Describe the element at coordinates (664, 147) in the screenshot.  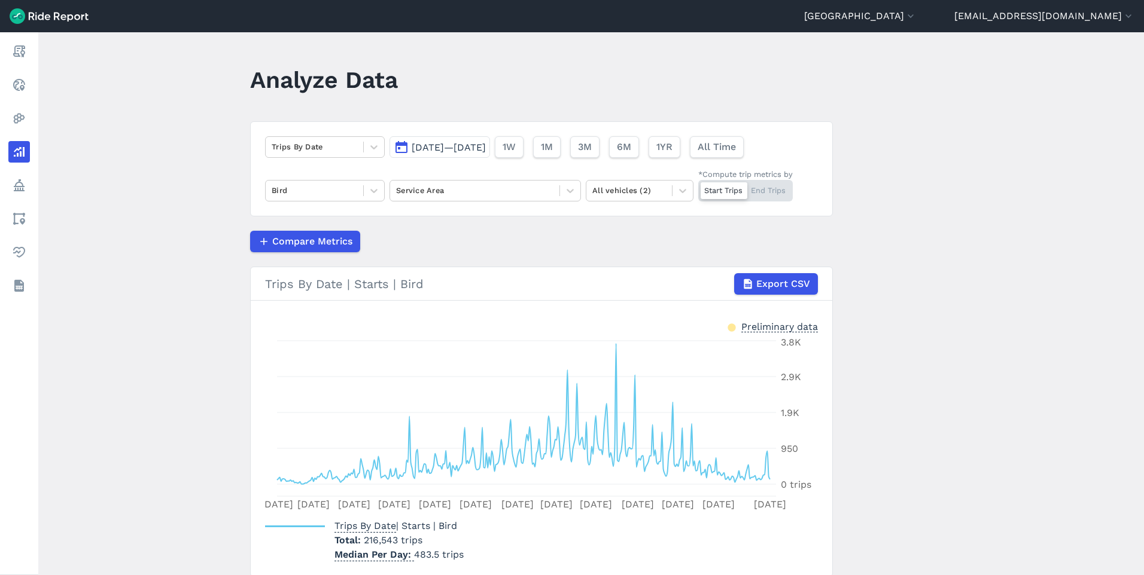
I see `span: 1YR` at that location.